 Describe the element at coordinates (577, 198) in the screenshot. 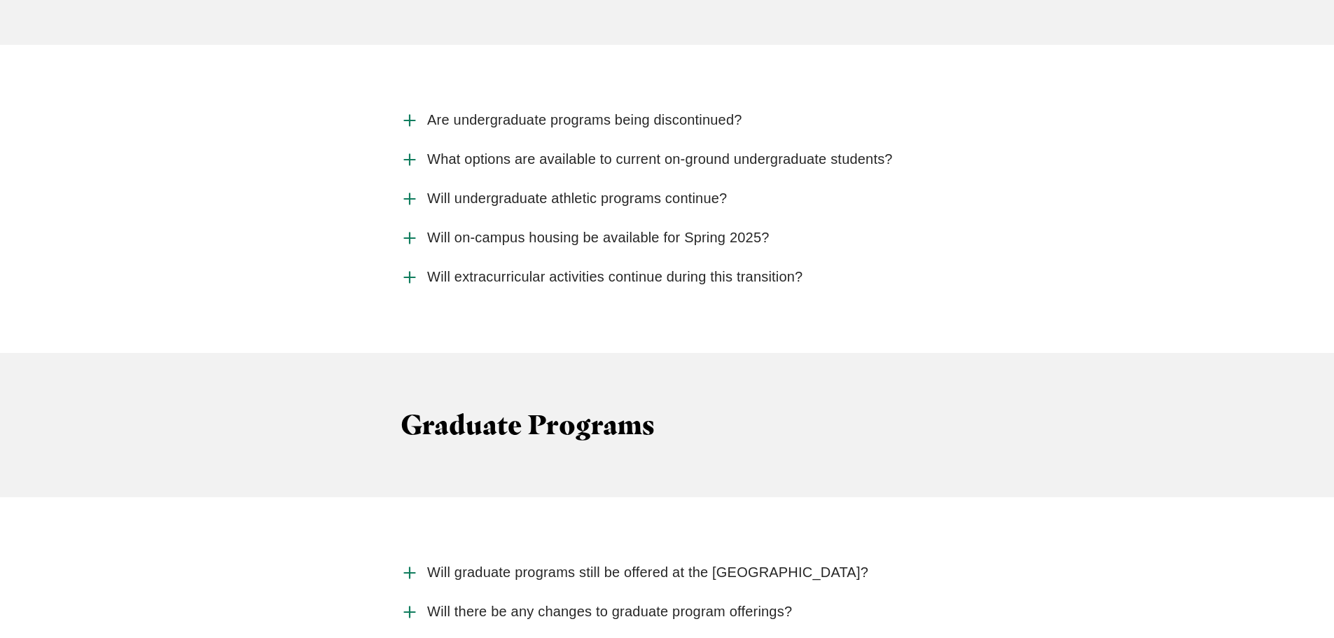

I see `span: Will undergraduate athletic programs continue?` at that location.